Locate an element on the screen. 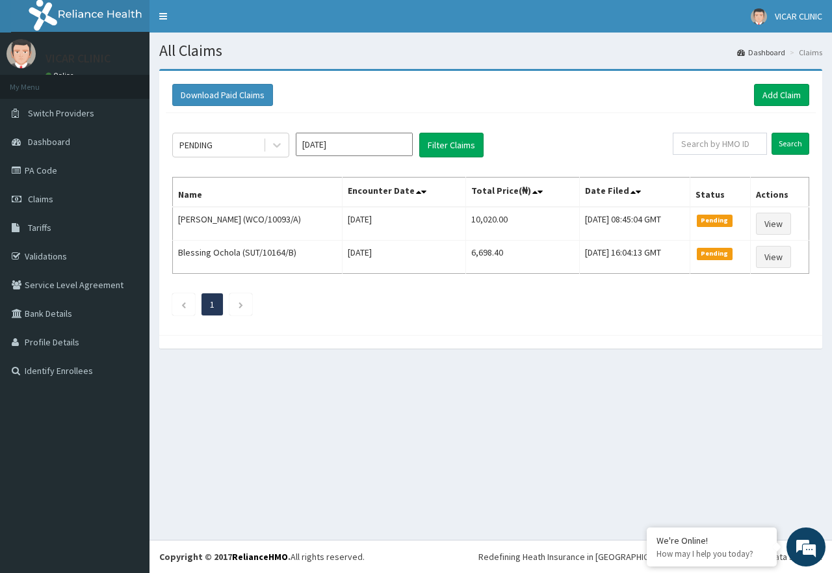 This screenshot has width=832, height=573. span: Tariffs is located at coordinates (40, 227).